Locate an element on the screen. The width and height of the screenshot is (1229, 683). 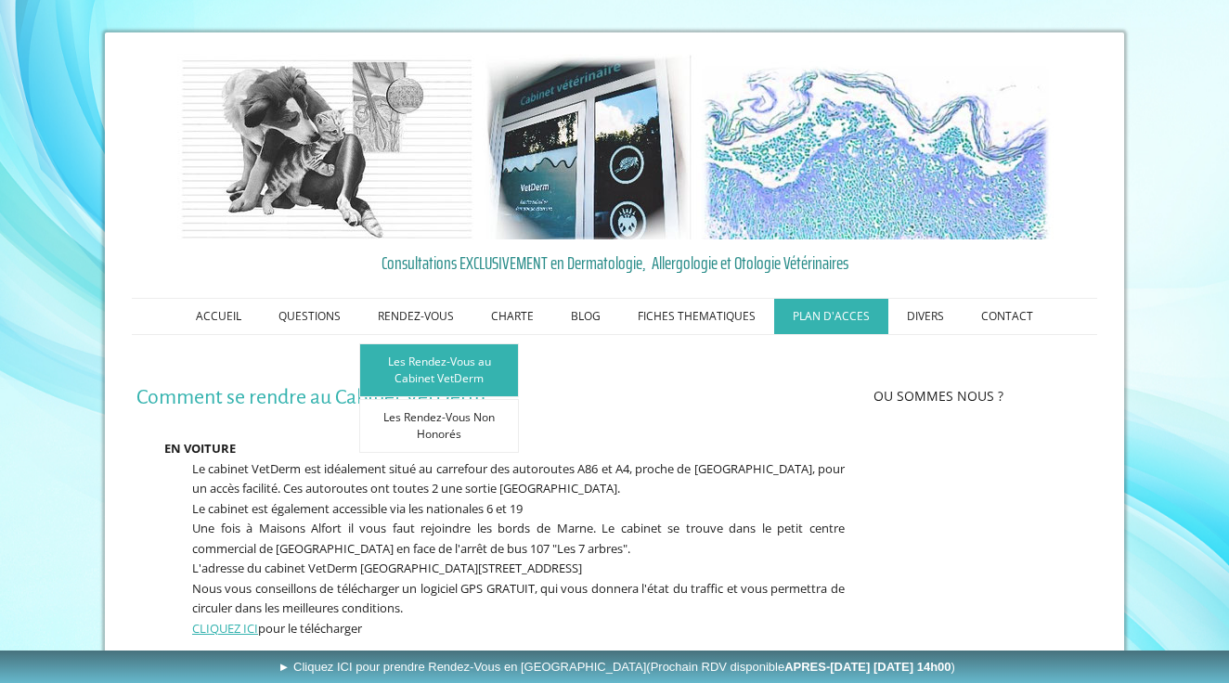
a: RENDEZ-VOUS is located at coordinates (416, 316).